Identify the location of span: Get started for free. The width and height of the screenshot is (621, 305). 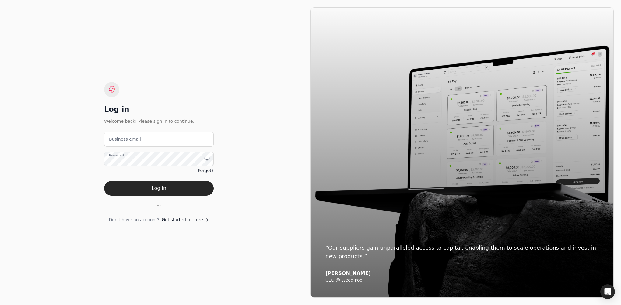
(182, 220).